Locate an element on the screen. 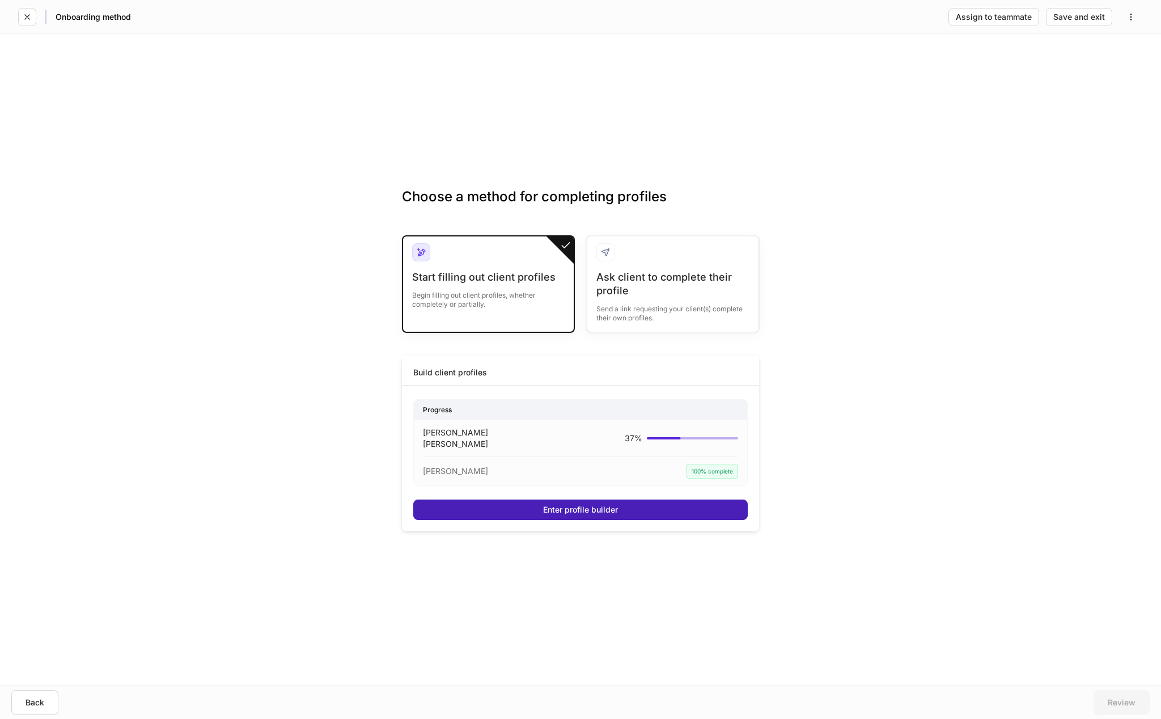 Image resolution: width=1161 pixels, height=719 pixels. div: Assign to teammate is located at coordinates (993, 17).